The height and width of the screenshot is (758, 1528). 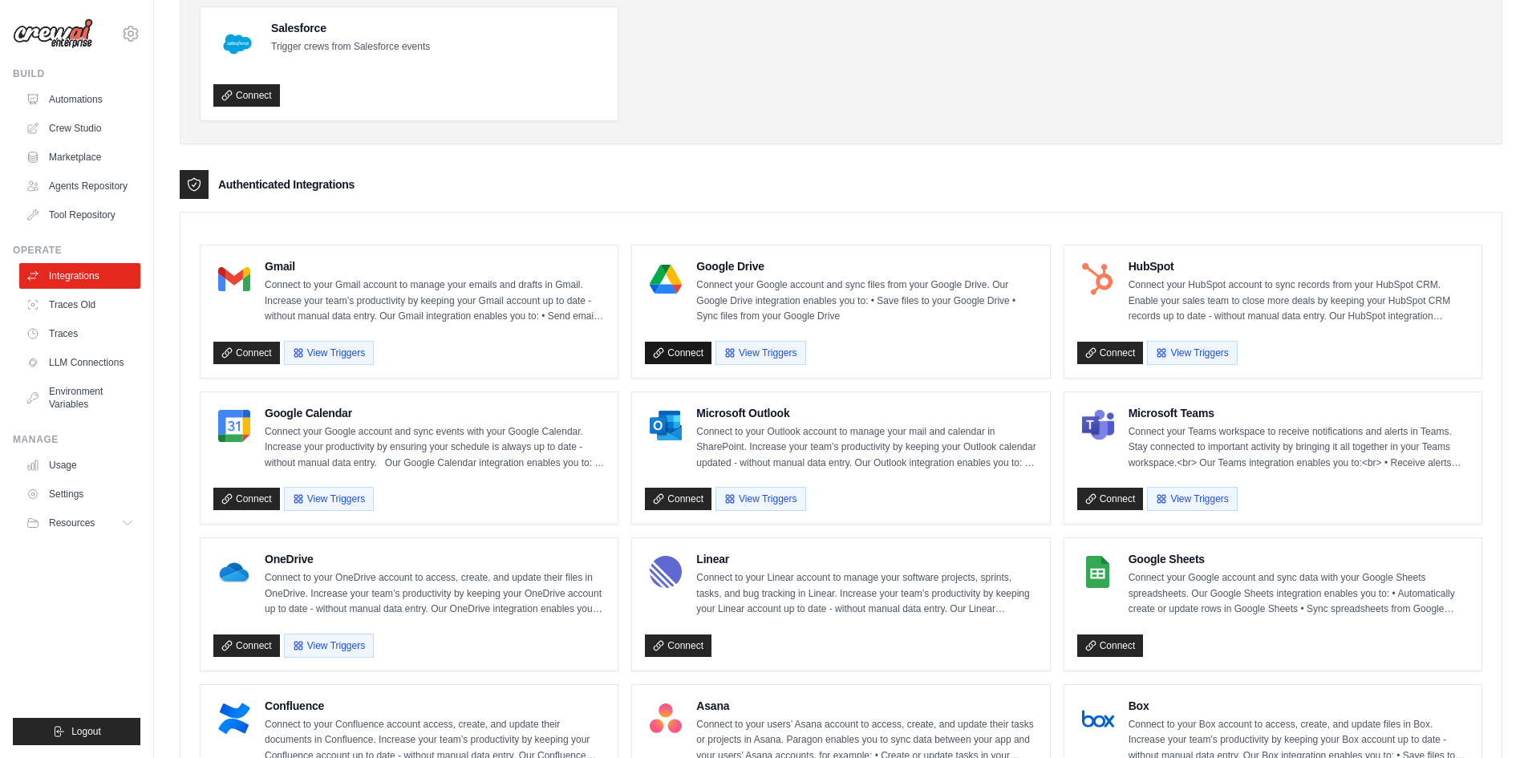 What do you see at coordinates (76, 731) in the screenshot?
I see `button: Logout` at bounding box center [76, 731].